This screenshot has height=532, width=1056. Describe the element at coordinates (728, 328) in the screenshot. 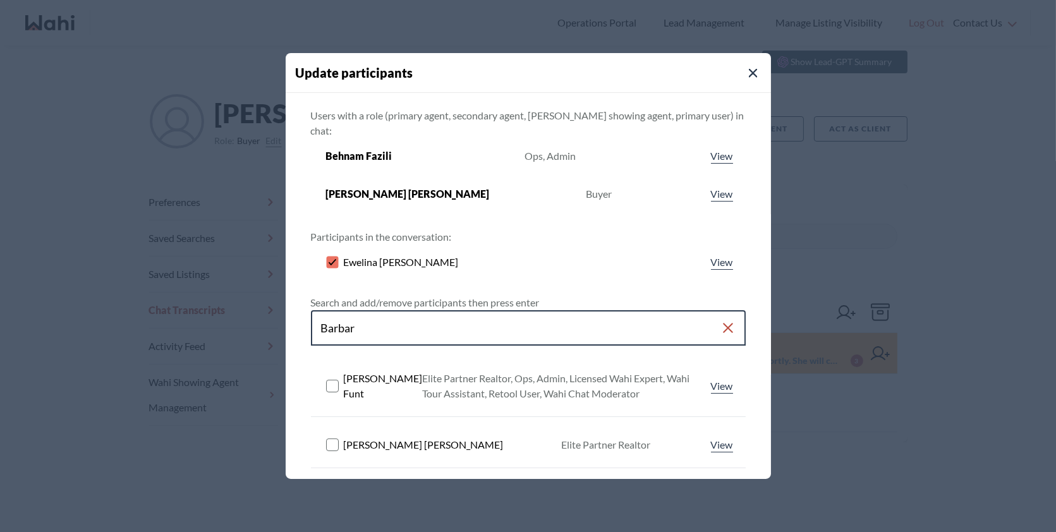

I see `button: Clear search` at that location.